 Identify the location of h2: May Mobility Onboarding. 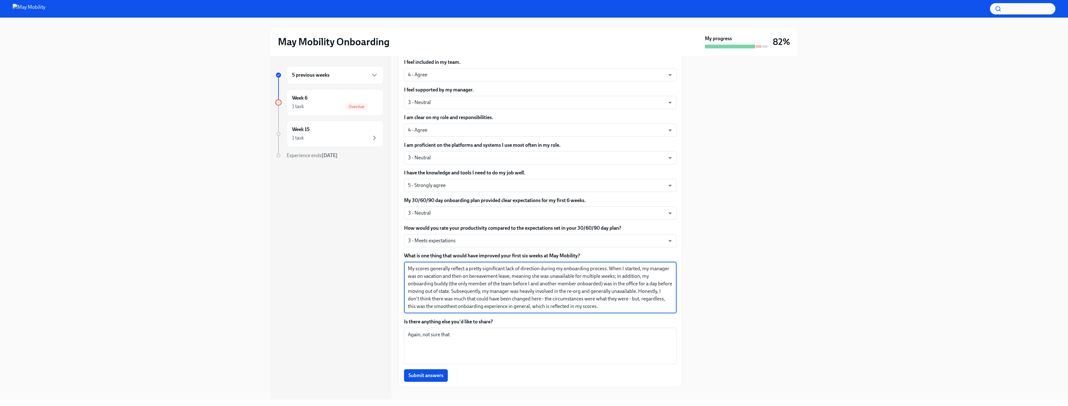
(333, 42).